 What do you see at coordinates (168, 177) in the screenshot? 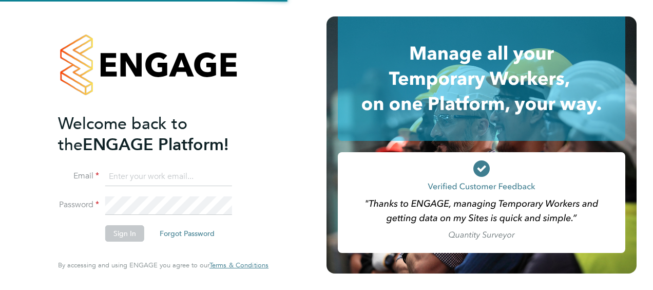
I see `input: Enter your work email...` at bounding box center [168, 177].